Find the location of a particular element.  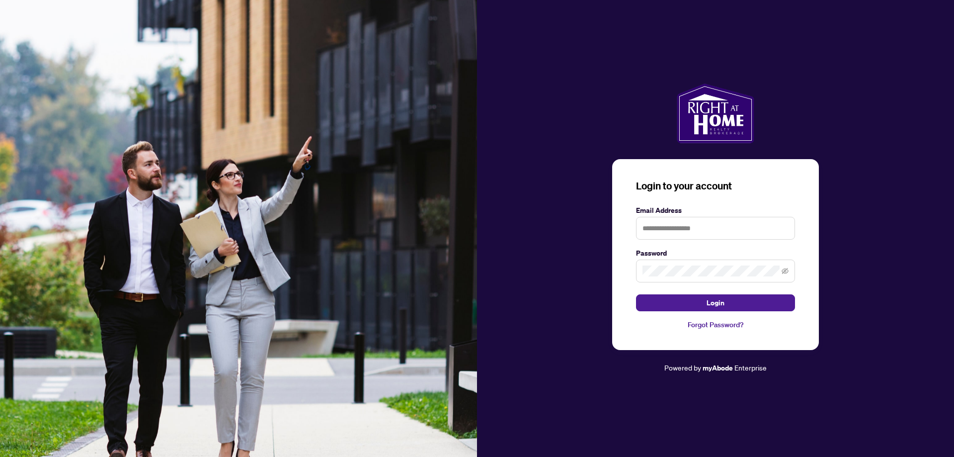

a: Forgot Password? is located at coordinates (715, 324).